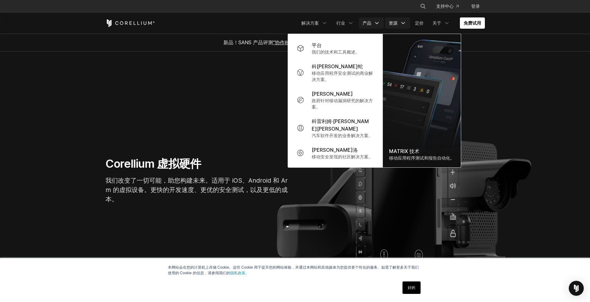 The width and height of the screenshot is (590, 302). I want to click on font: MATRIX 技术, so click(404, 151).